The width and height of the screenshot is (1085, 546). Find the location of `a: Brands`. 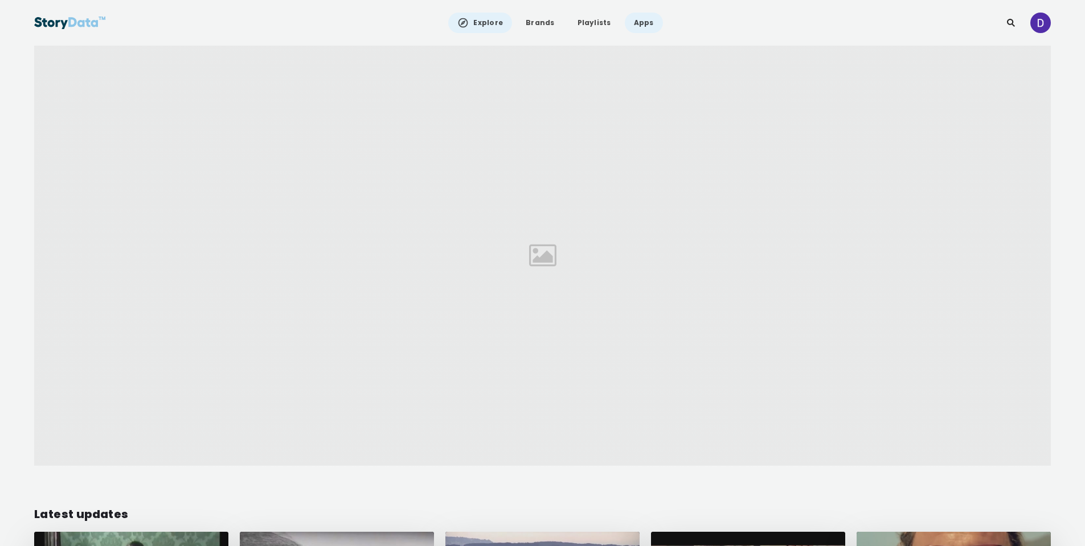

a: Brands is located at coordinates (540, 23).